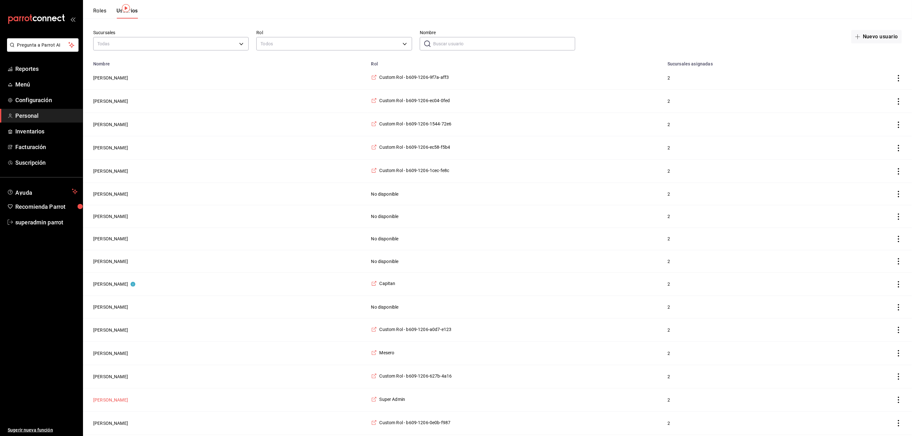 The width and height of the screenshot is (912, 436). I want to click on div: Todos, so click(334, 44).